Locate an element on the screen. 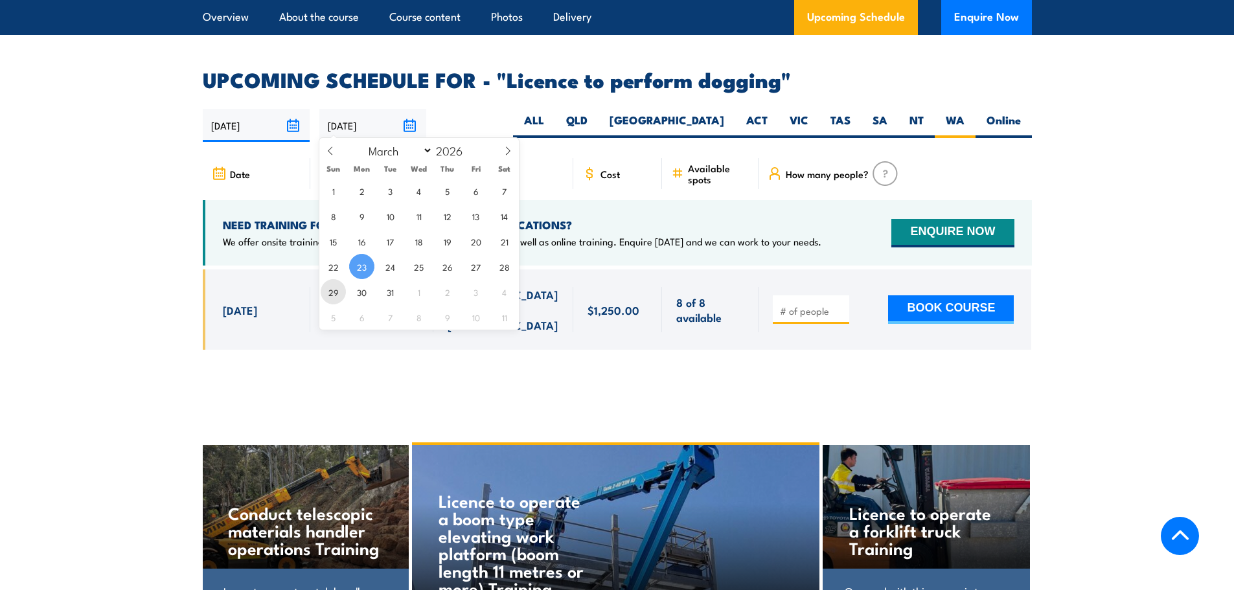  span: Sat is located at coordinates (504, 168).